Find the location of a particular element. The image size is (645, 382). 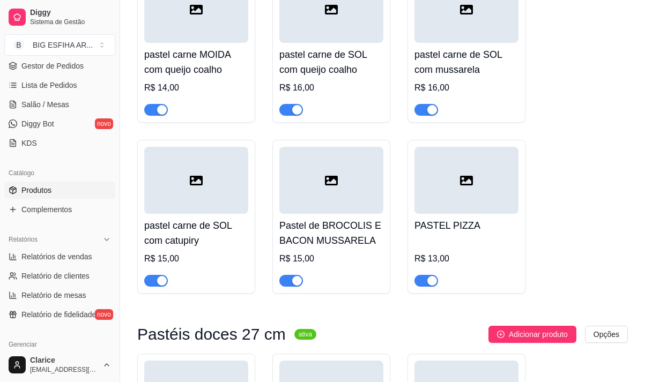

div: R$ 14,00 is located at coordinates (196, 88).